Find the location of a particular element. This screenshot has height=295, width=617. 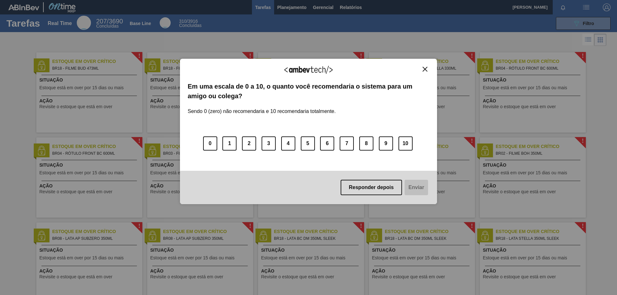

label: Sendo 0 (zero) não recomendaria e 10 recomendaria totalmente. is located at coordinates (262, 108).